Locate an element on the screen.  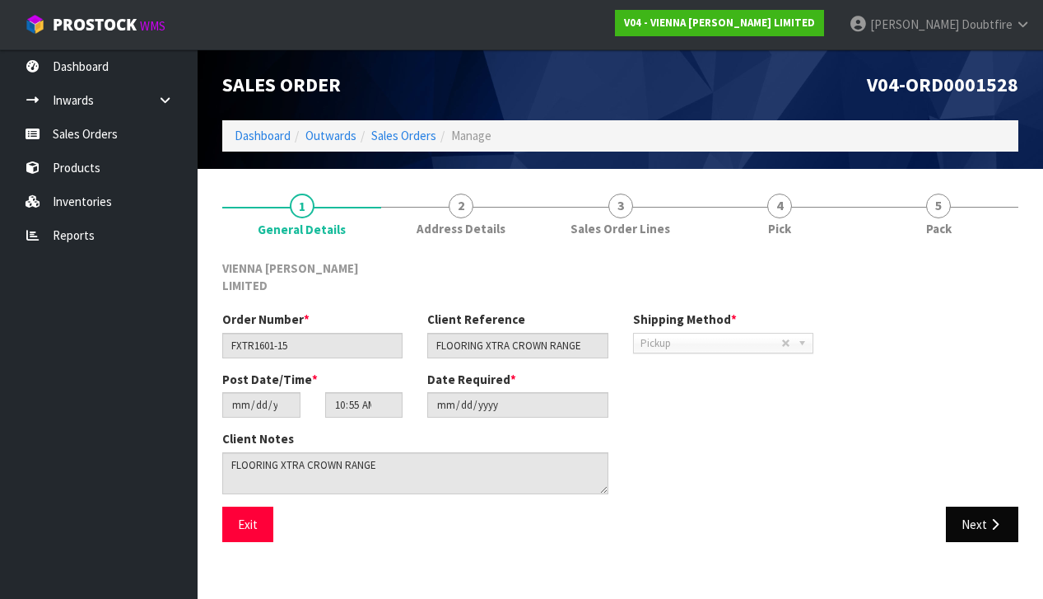
input: Order Number is located at coordinates (312, 345).